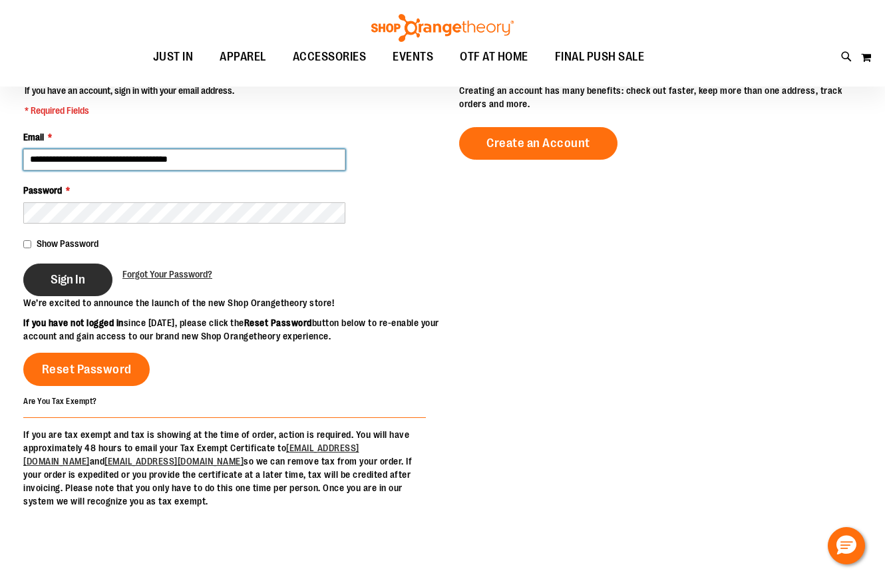  I want to click on span: Sign In, so click(68, 279).